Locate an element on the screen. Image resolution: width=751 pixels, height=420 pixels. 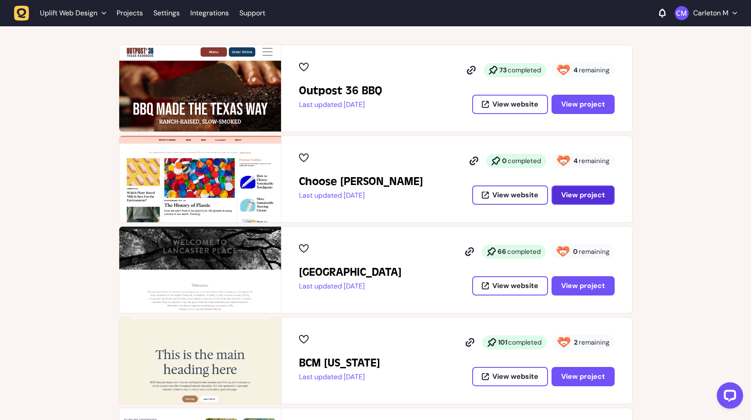
button: Carleton M is located at coordinates (706, 13).